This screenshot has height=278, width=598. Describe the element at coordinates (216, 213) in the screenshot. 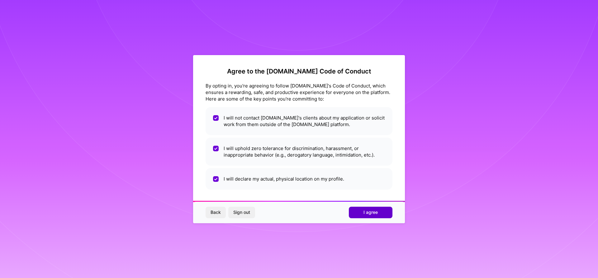

I see `button: Back` at that location.